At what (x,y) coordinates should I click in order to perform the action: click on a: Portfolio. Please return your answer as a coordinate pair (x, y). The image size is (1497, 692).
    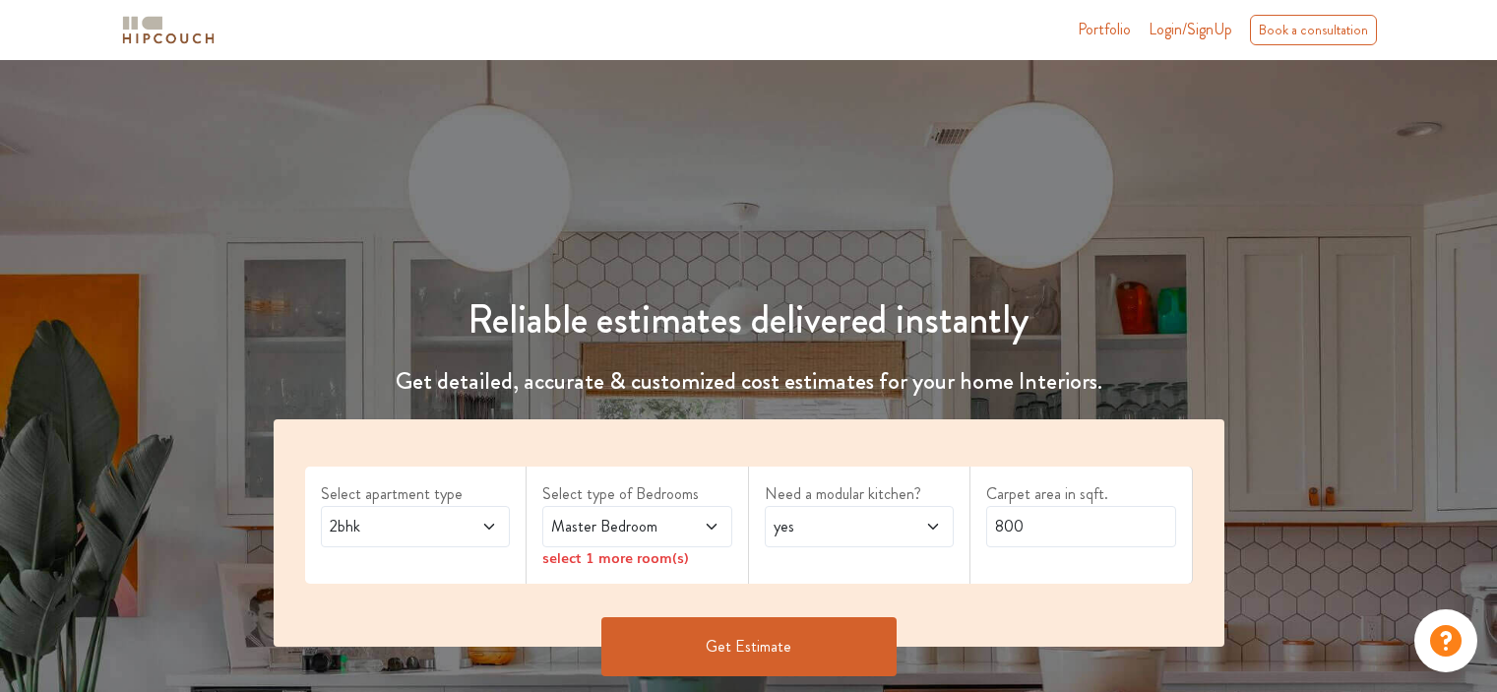
    Looking at the image, I should click on (1104, 30).